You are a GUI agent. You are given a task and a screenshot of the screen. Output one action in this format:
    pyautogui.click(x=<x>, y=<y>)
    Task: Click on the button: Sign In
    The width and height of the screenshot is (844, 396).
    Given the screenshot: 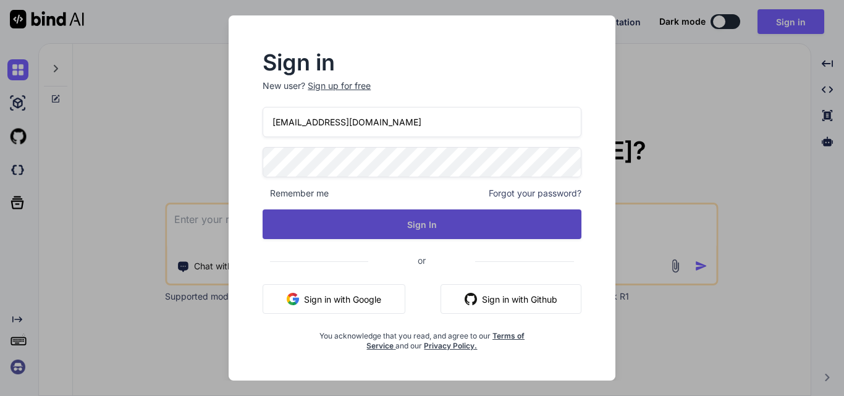 What is the action you would take?
    pyautogui.click(x=422, y=224)
    